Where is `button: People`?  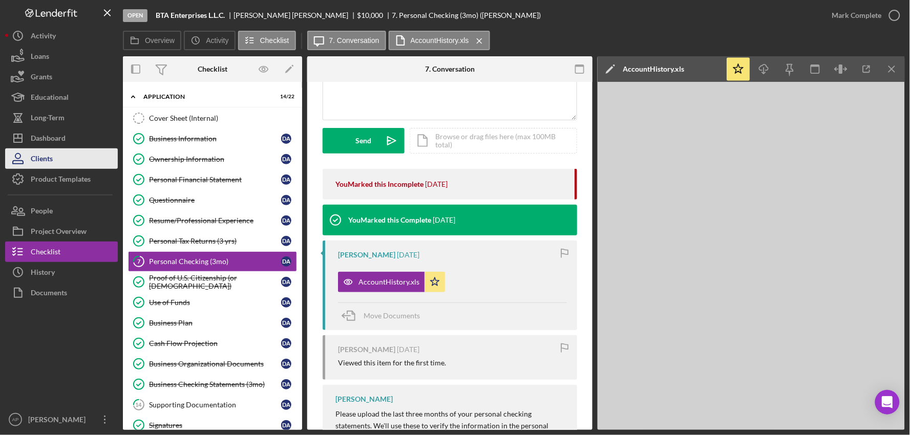 button: People is located at coordinates (61, 211).